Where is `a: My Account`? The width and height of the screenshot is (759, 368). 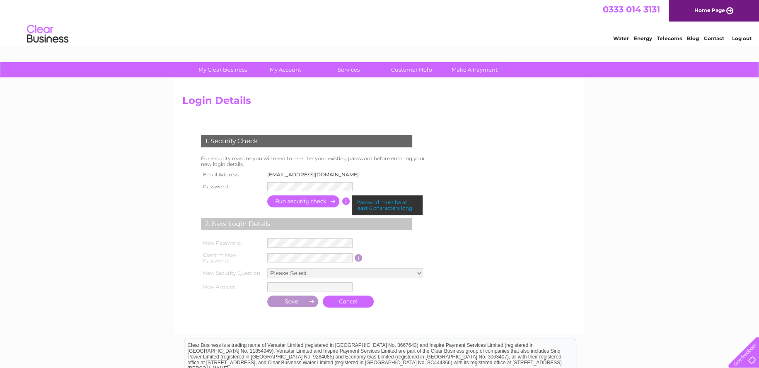 a: My Account is located at coordinates (285, 70).